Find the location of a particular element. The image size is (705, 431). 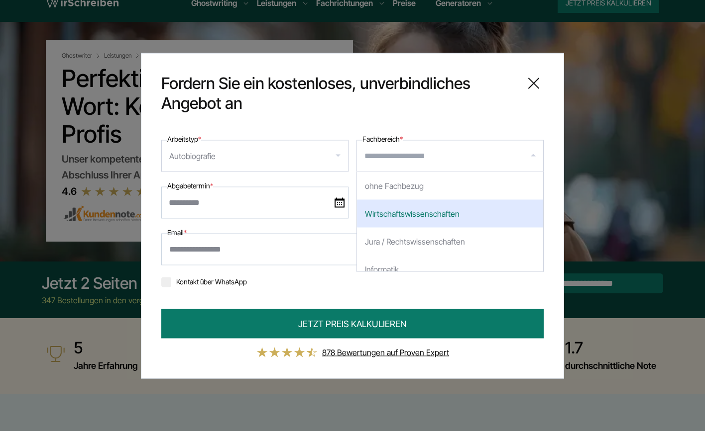

img: date is located at coordinates (339, 202).